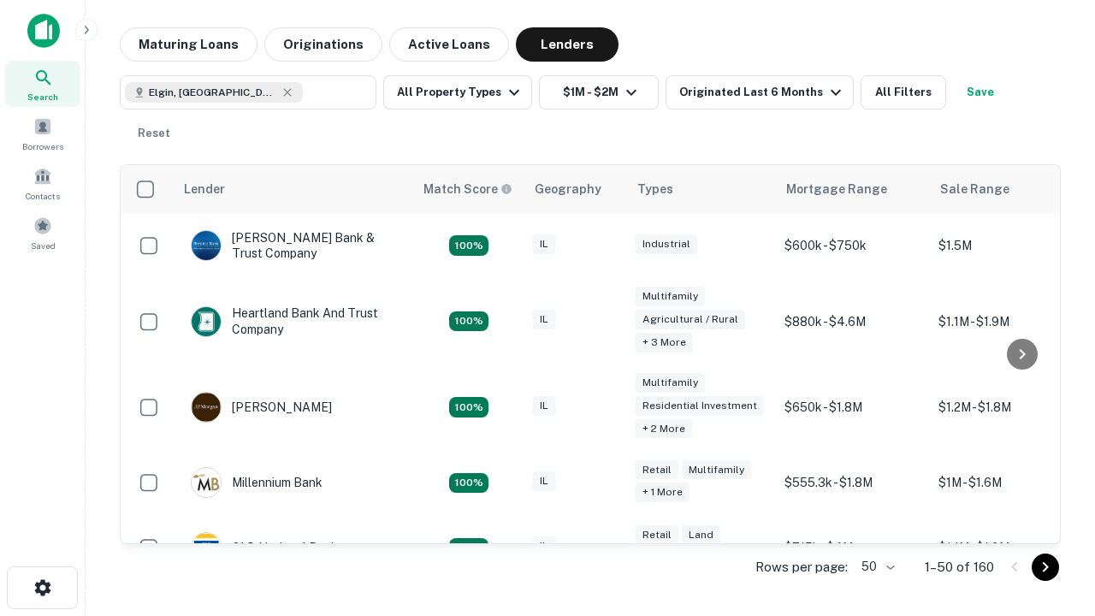 The image size is (1095, 616). Describe the element at coordinates (701, 535) in the screenshot. I see `div: Land` at that location.